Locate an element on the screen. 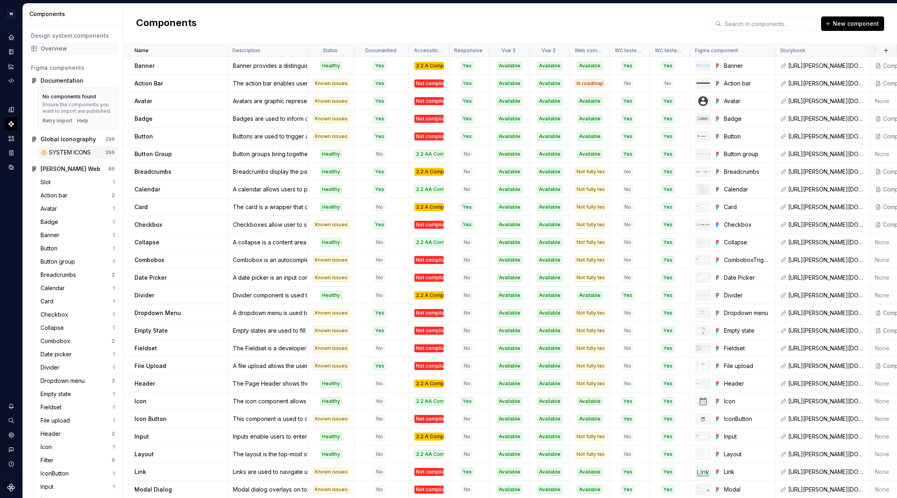  a: 🔆 SYSTEM ICONS296 is located at coordinates (77, 153).